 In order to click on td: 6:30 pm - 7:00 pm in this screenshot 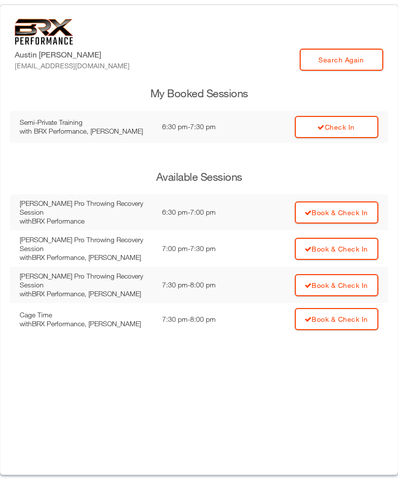, I will do `click(202, 212)`.